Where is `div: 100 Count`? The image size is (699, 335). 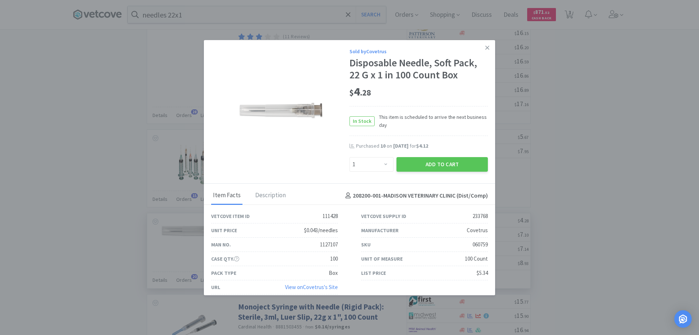 div: 100 Count is located at coordinates (476, 259).